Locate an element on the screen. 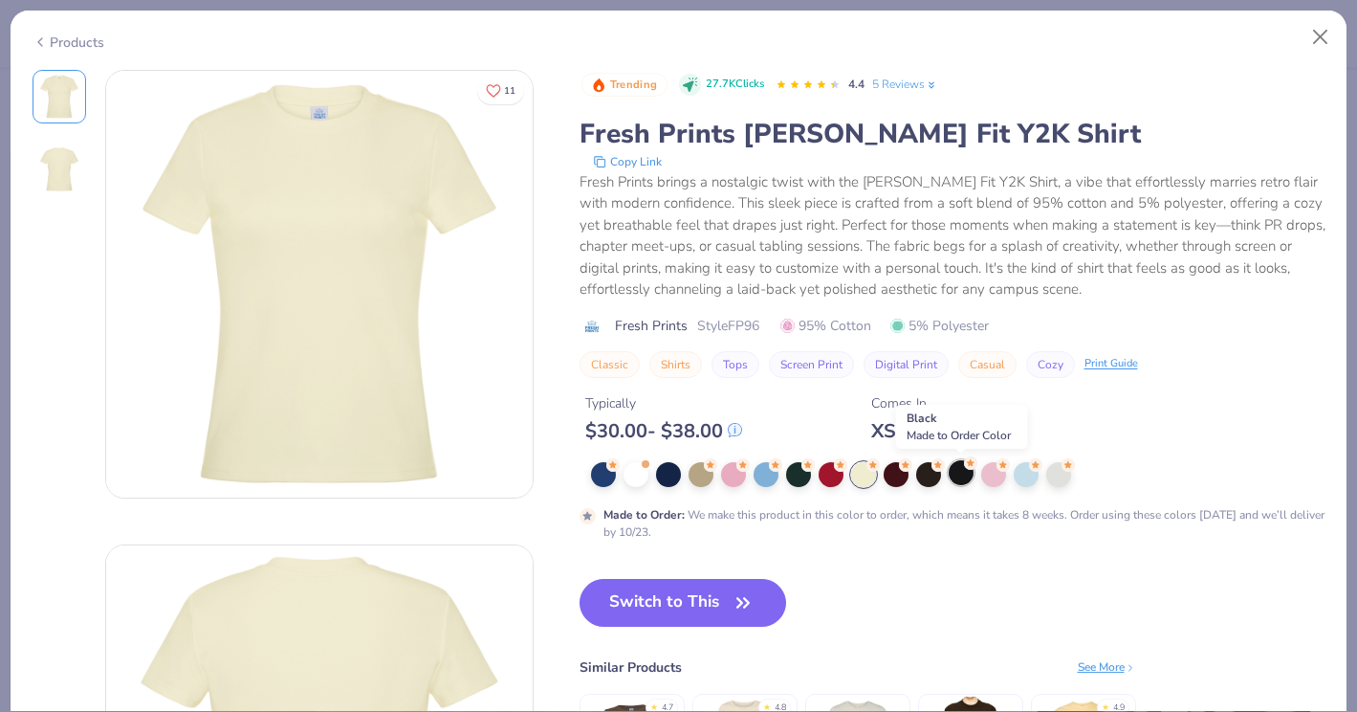 The width and height of the screenshot is (1357, 712). div: Comes In is located at coordinates (910, 403).